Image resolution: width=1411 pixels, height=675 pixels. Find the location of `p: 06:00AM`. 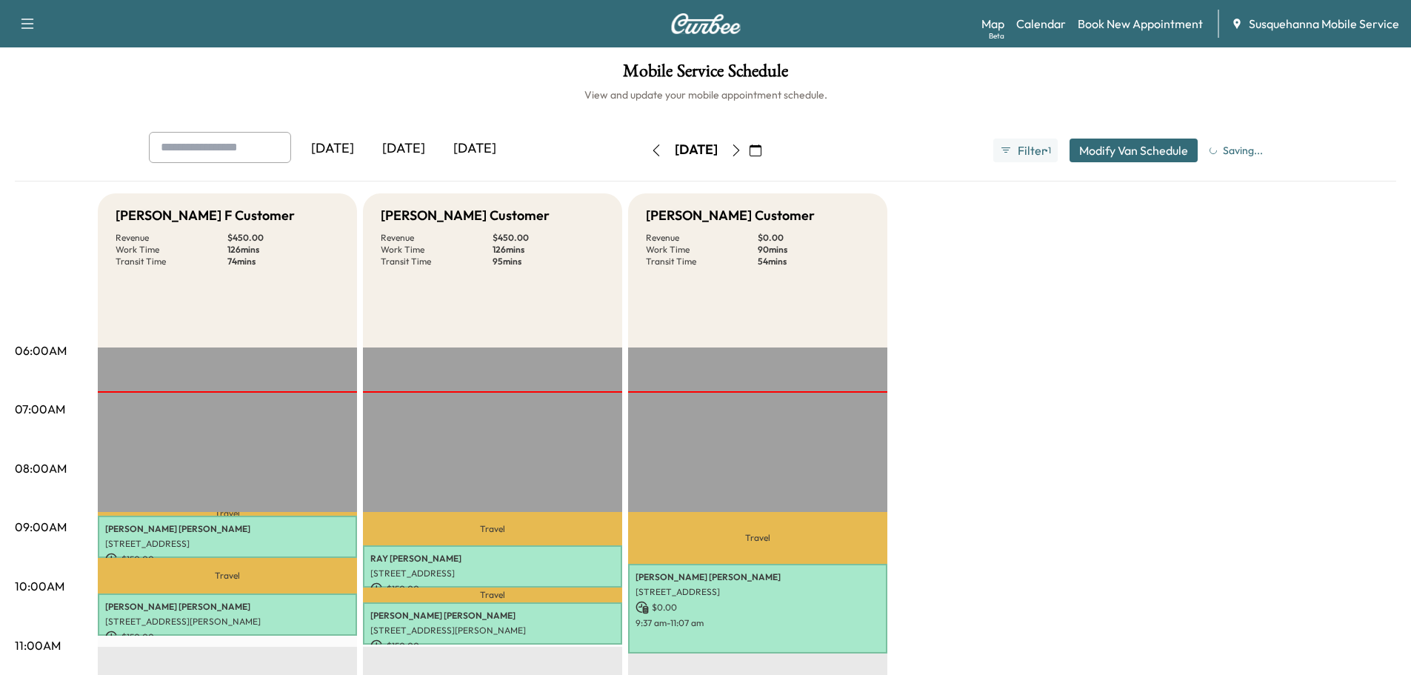

p: 06:00AM is located at coordinates (41, 350).